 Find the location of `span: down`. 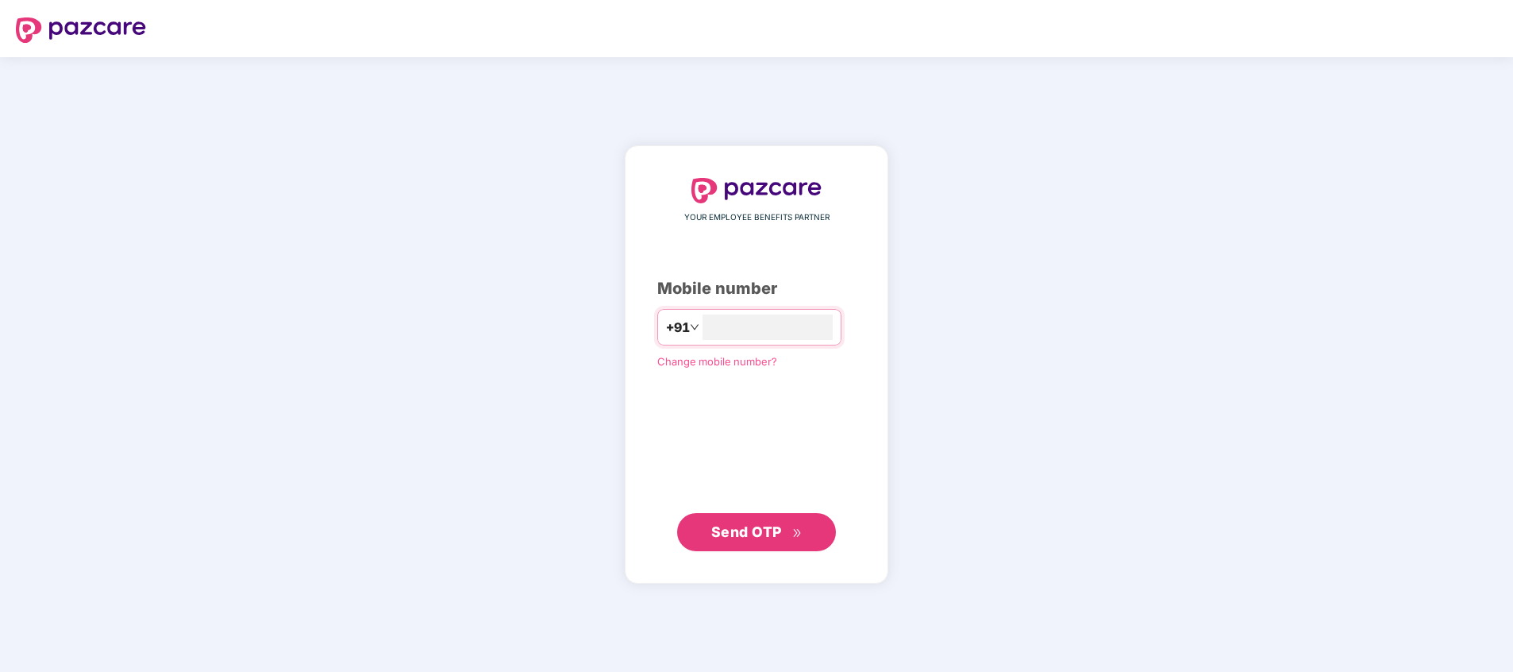

span: down is located at coordinates (695, 327).